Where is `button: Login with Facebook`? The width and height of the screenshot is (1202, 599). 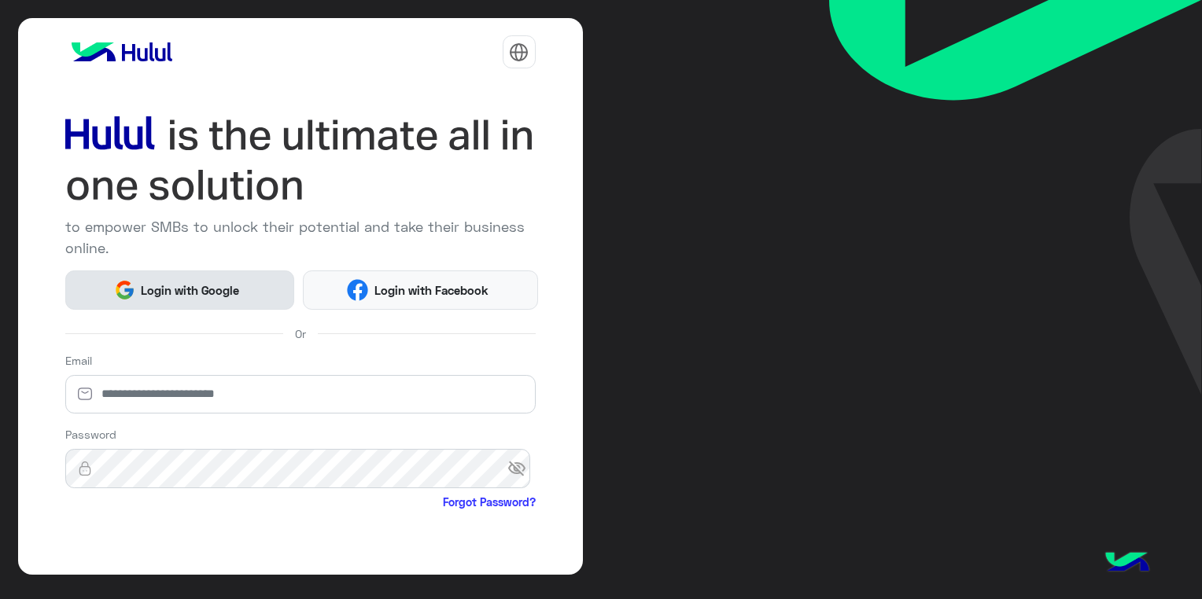
button: Login with Facebook is located at coordinates (420, 290).